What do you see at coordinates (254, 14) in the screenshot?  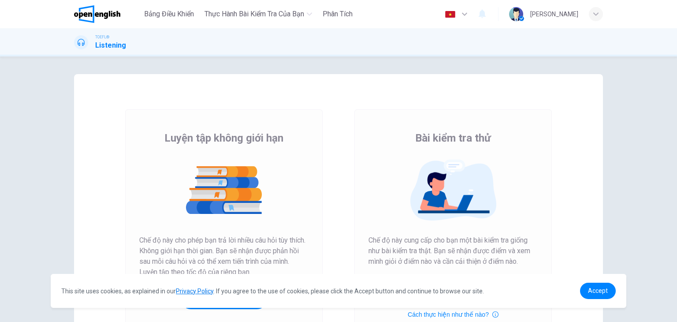 I see `span: Thực hành bài kiểm tra của bạn` at bounding box center [254, 14].